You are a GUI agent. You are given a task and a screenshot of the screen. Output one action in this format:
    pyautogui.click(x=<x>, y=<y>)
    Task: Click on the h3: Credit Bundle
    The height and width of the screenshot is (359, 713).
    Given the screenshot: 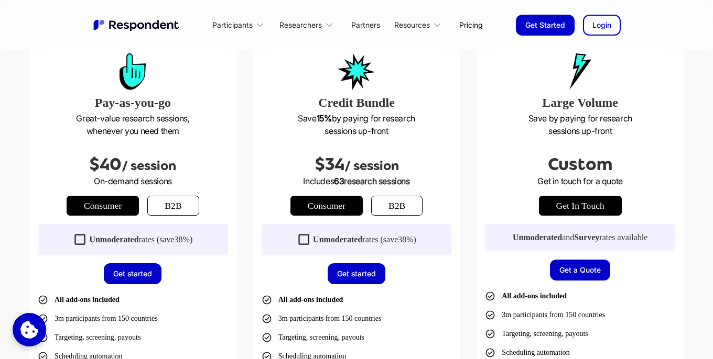 What is the action you would take?
    pyautogui.click(x=356, y=103)
    